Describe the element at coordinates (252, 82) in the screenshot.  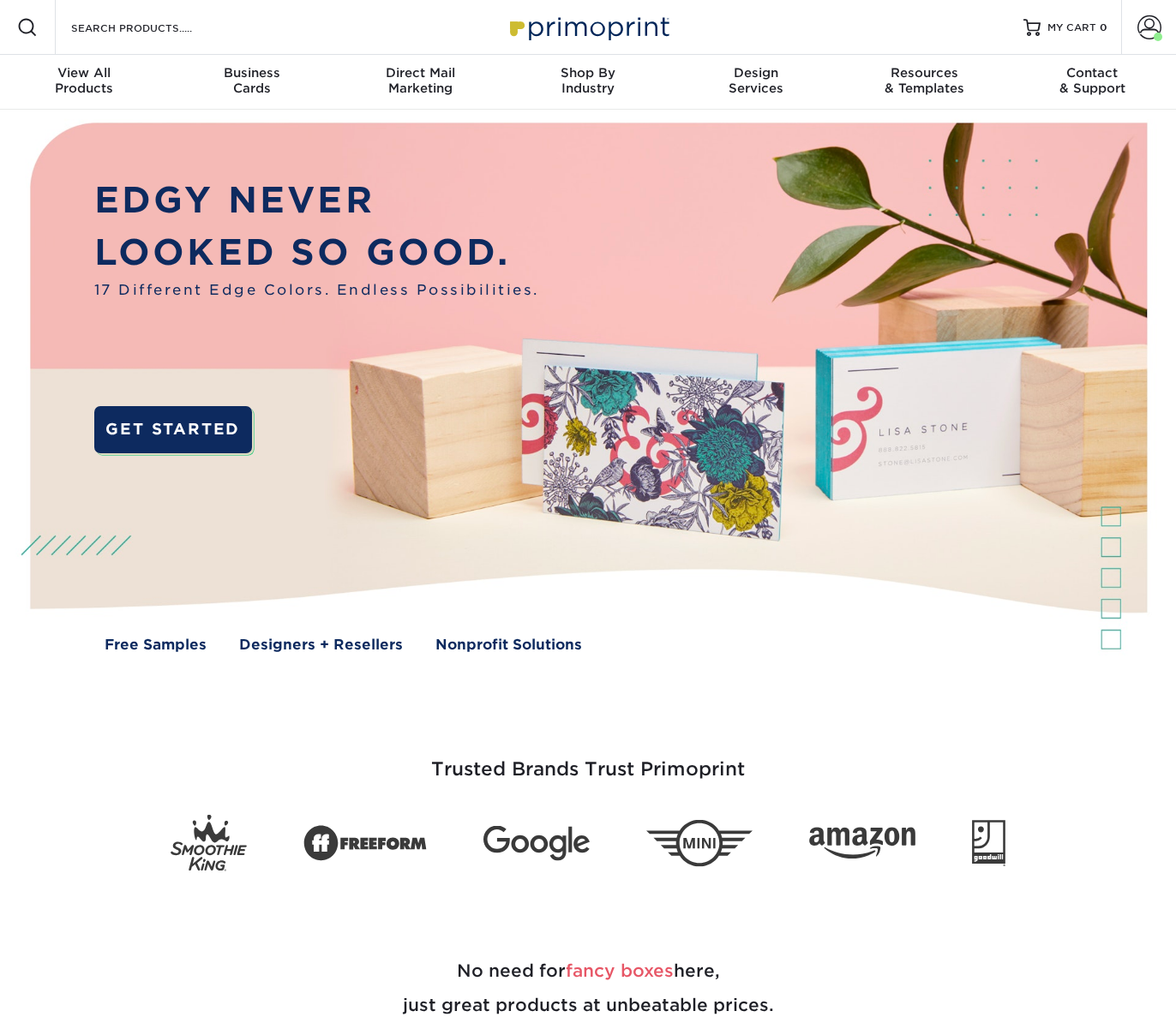
I see `a: BusinessCards` at that location.